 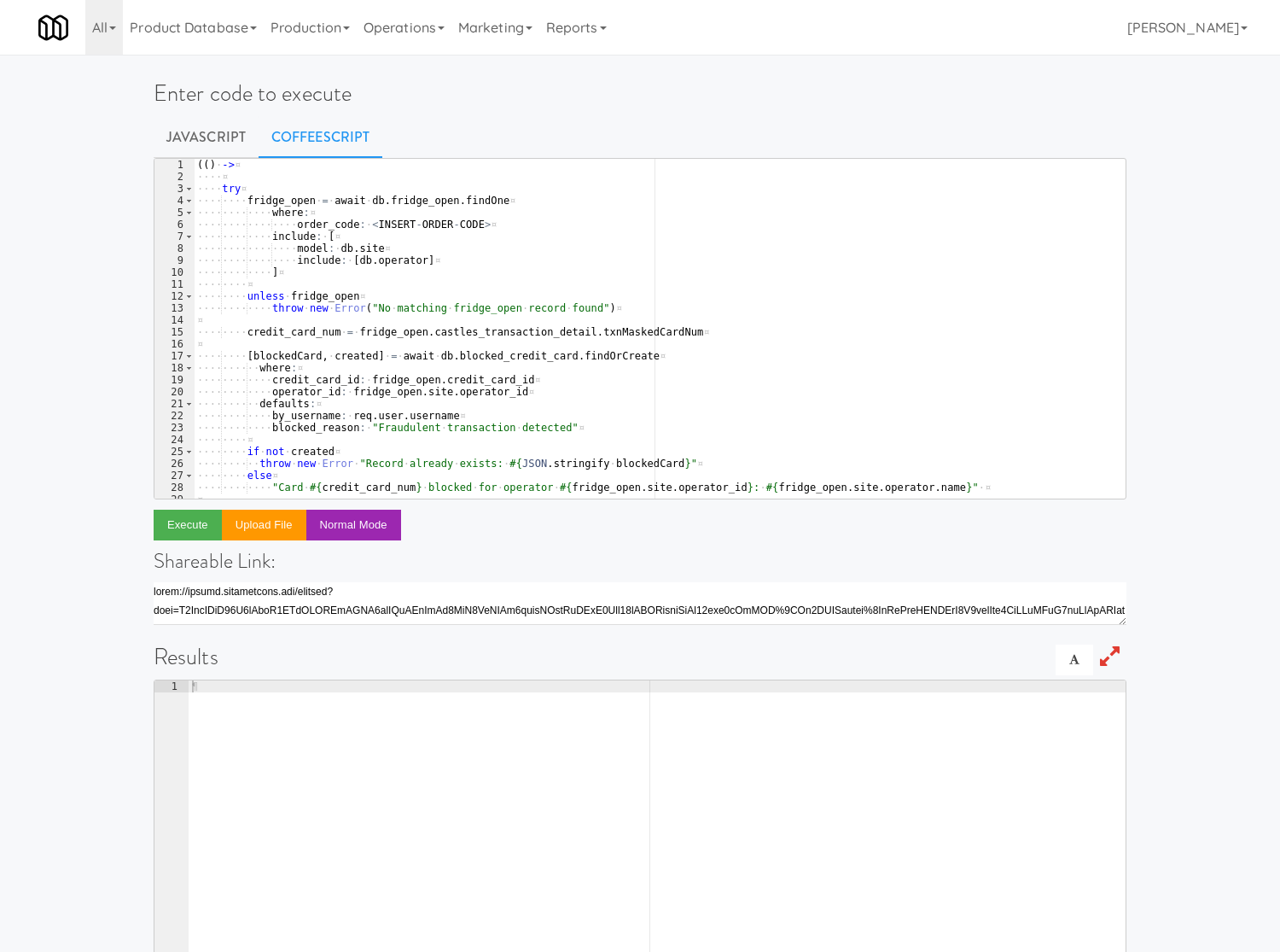 I want to click on textarea: lorem://ipsumd.sitametcons.adi/elitsed?doei=T2IncIDiD96U6lAboR1ETdOLOREmAGNA6alIQuAEnImAd8MiN8VeN..., so click(x=640, y=603).